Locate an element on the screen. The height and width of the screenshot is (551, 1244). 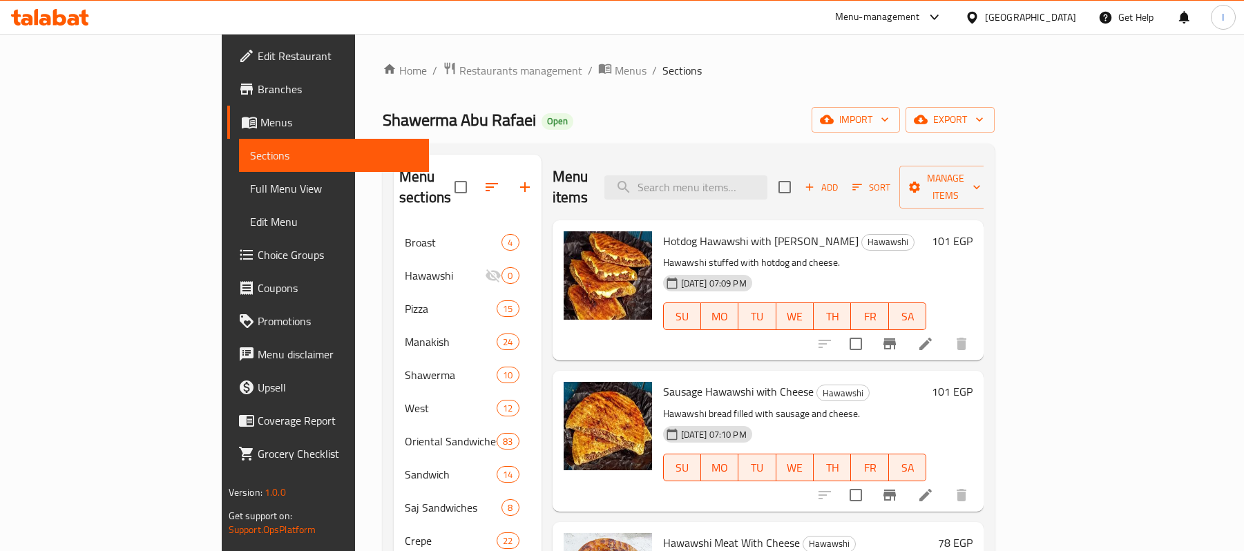
button: TH is located at coordinates (832, 316).